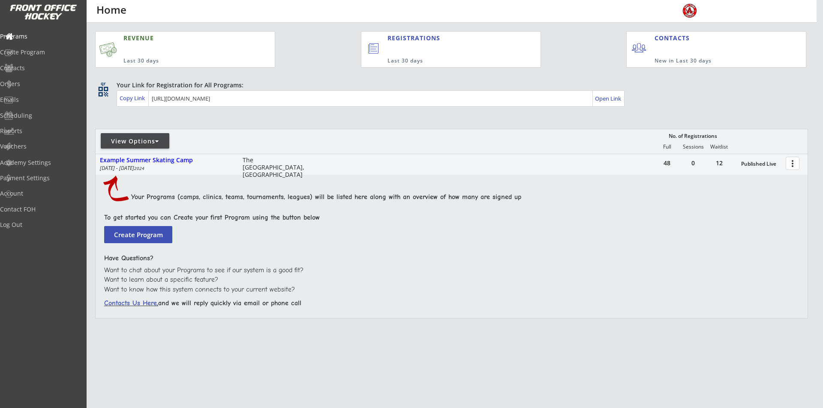  Describe the element at coordinates (449, 85) in the screenshot. I see `div: Your Link for Registration for All Programs:` at that location.